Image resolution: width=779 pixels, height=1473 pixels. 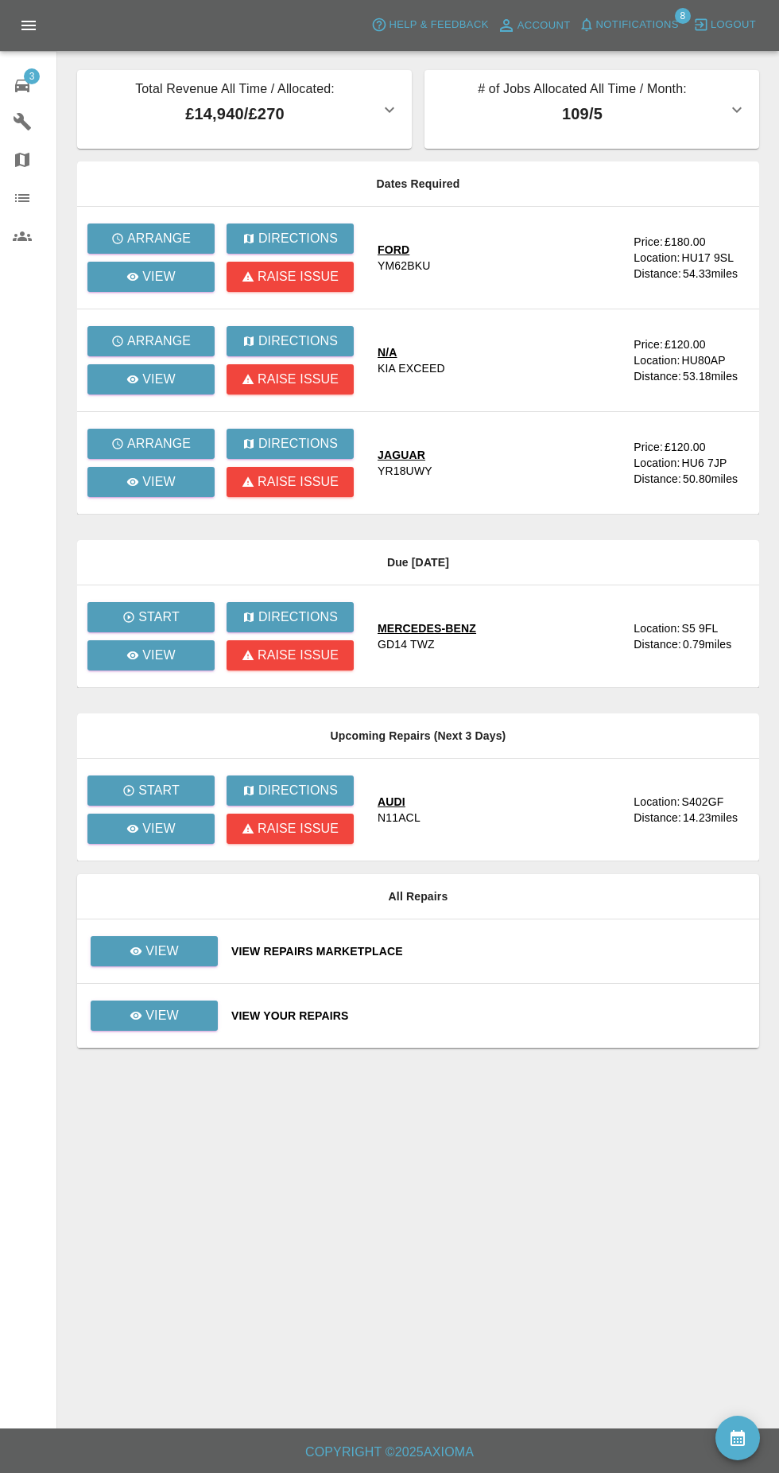 I want to click on button: Notifications, so click(x=629, y=25).